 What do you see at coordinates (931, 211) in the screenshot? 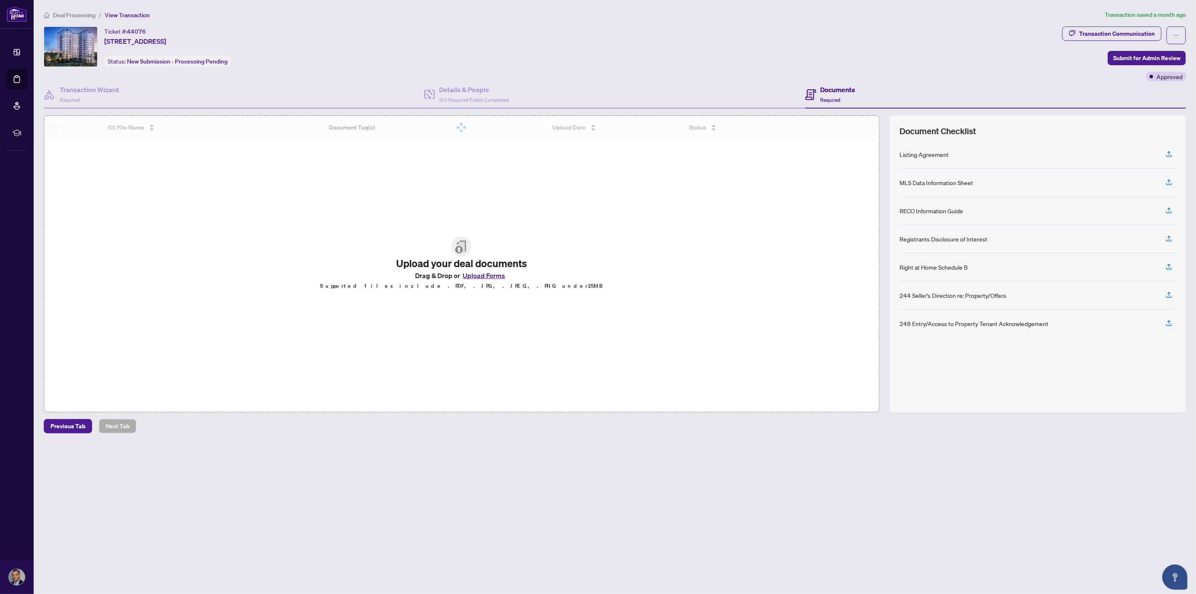
I see `div: RECO Information Guide` at bounding box center [931, 211].